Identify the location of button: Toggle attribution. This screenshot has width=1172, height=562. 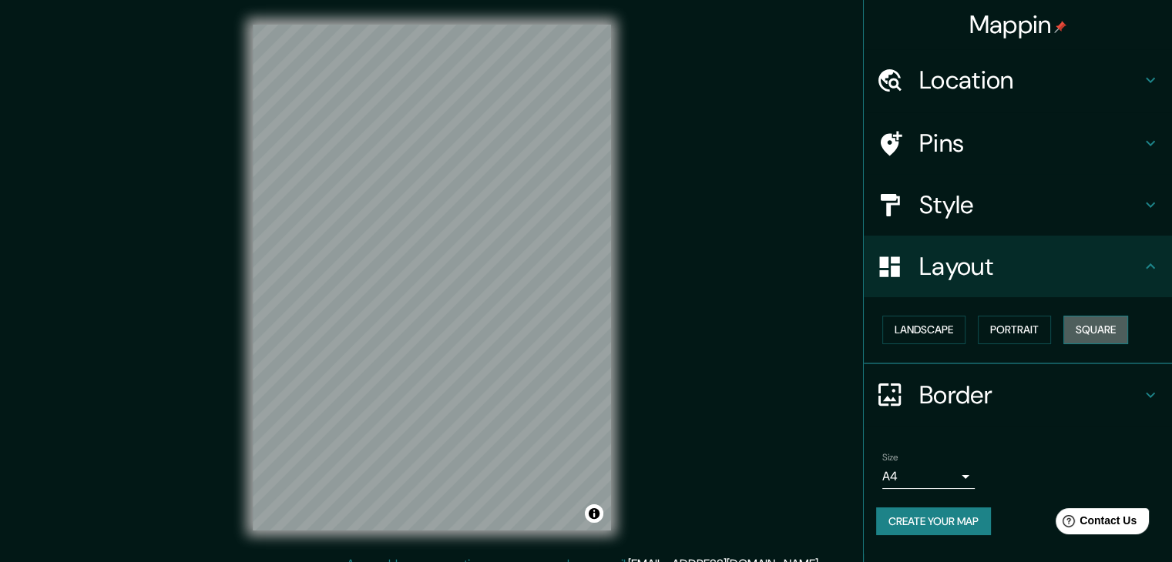
(594, 514).